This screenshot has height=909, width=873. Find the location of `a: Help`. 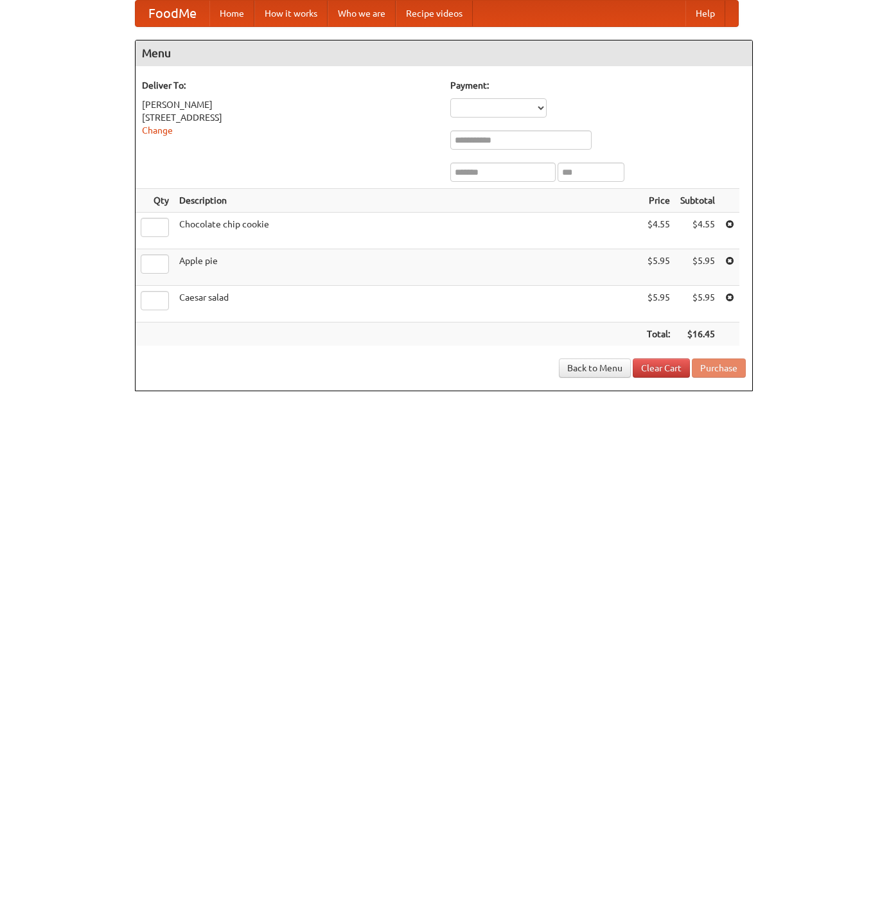

a: Help is located at coordinates (706, 13).